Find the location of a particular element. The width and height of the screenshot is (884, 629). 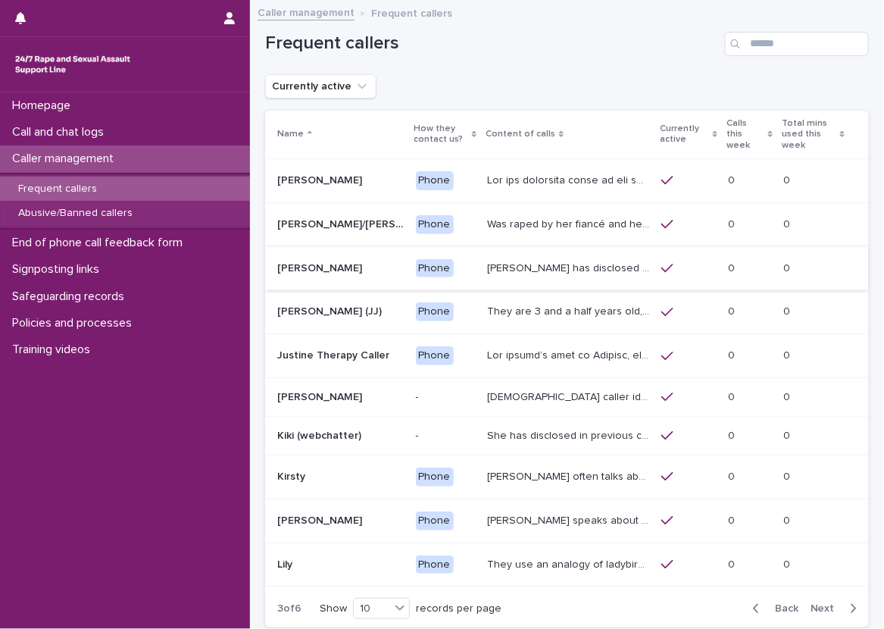

p: Abusive/Banned callers is located at coordinates (75, 213).